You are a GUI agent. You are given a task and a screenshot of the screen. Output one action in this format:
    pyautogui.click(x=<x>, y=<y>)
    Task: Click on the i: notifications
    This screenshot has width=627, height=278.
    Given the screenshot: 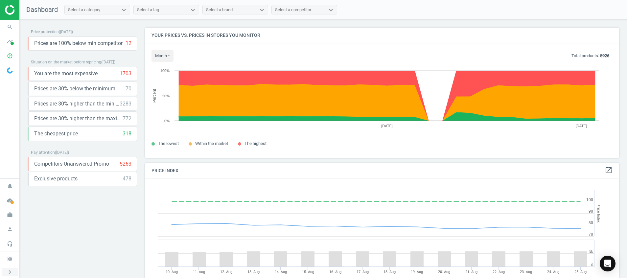 What is the action you would take?
    pyautogui.click(x=10, y=186)
    